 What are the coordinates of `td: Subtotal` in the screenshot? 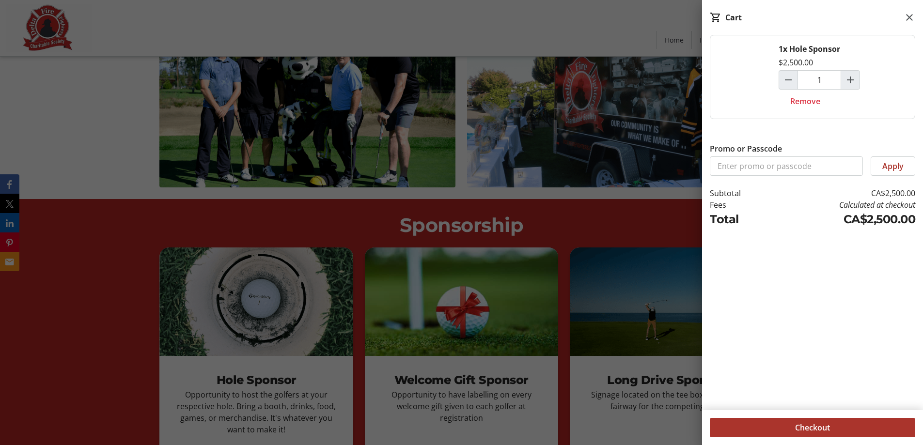 It's located at (739, 193).